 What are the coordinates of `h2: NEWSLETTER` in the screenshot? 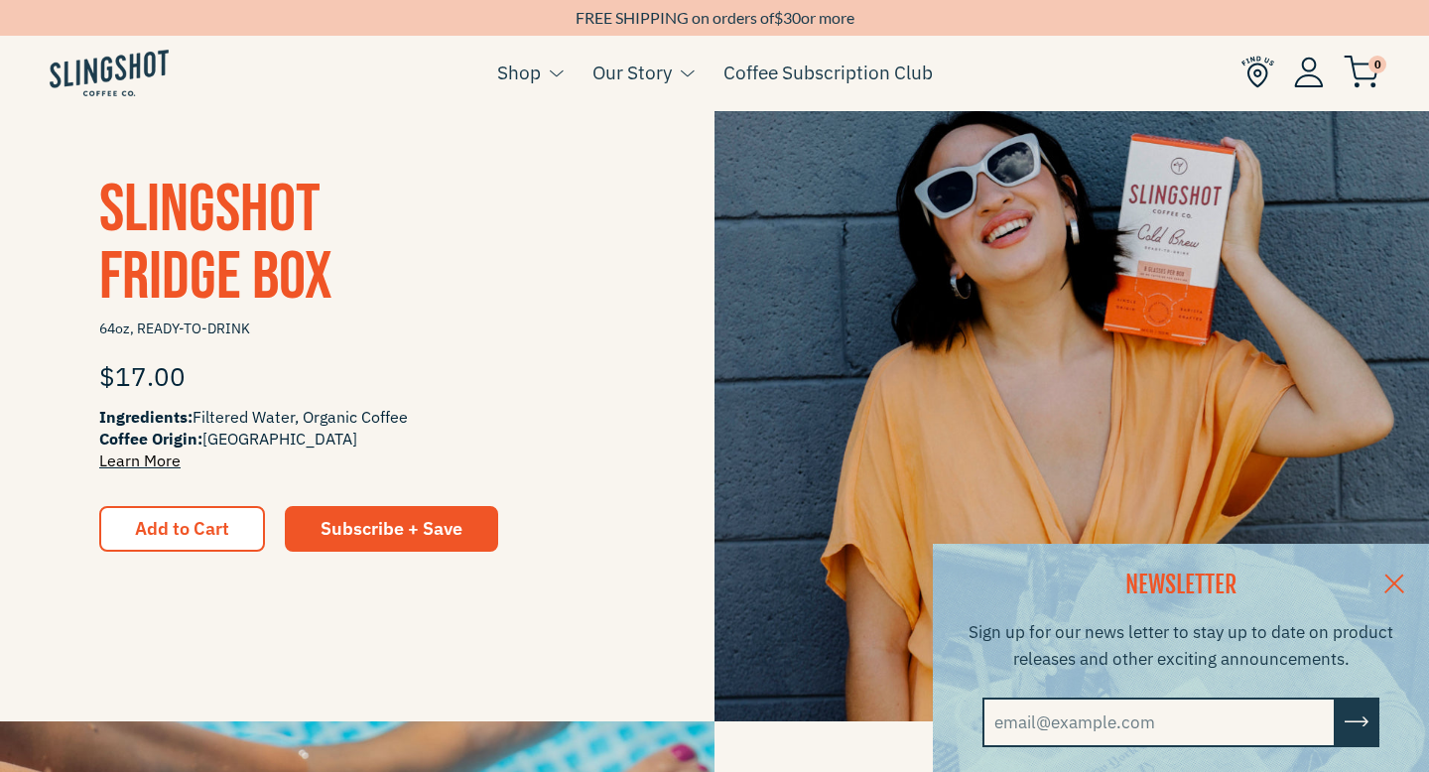 It's located at (1181, 586).